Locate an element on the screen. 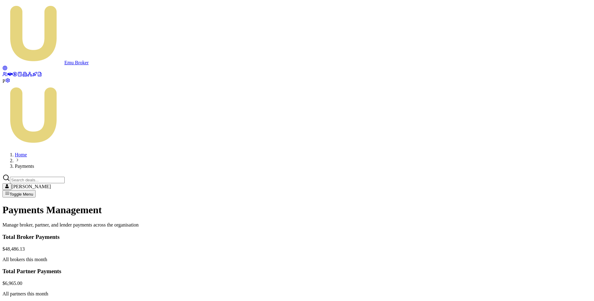  img: Emu Money is located at coordinates (33, 115).